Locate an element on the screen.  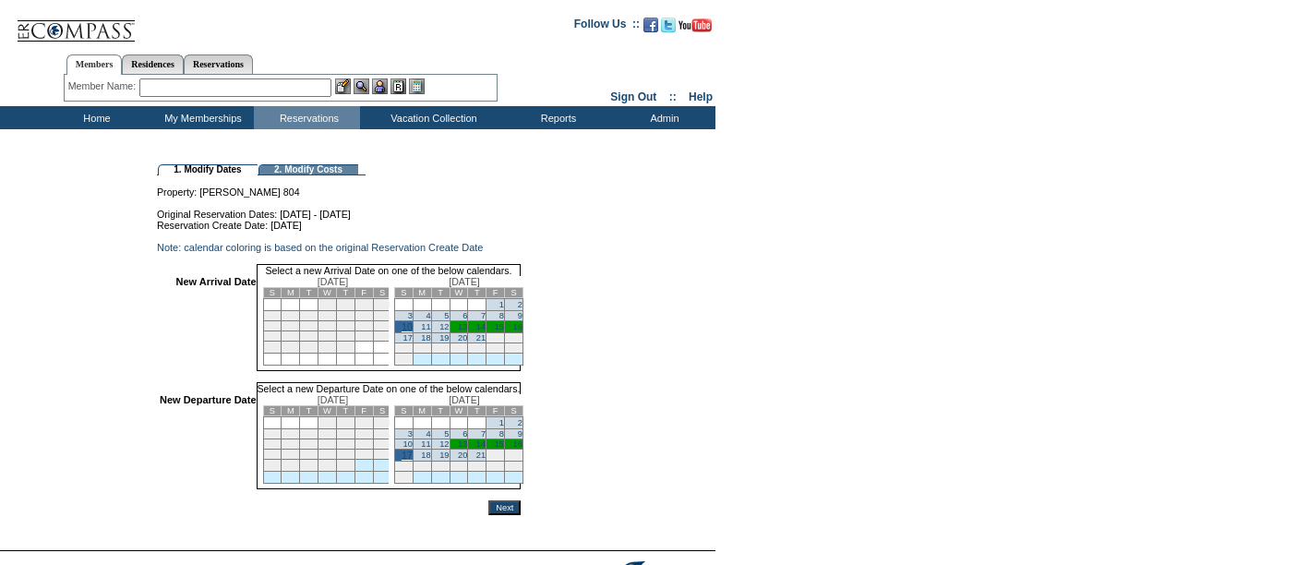
div: Member Name: is located at coordinates (103, 86).